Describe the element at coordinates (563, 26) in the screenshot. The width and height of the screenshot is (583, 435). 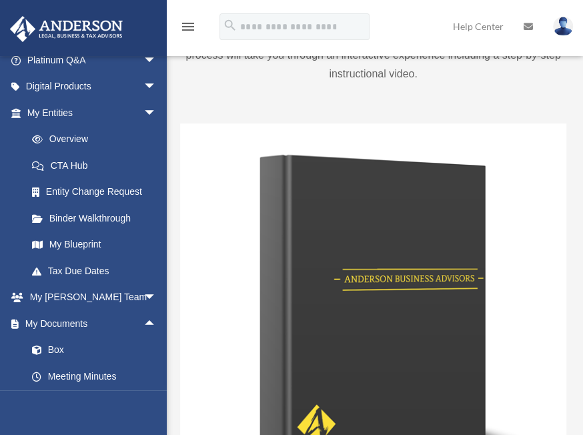
I see `img: User Pic` at that location.